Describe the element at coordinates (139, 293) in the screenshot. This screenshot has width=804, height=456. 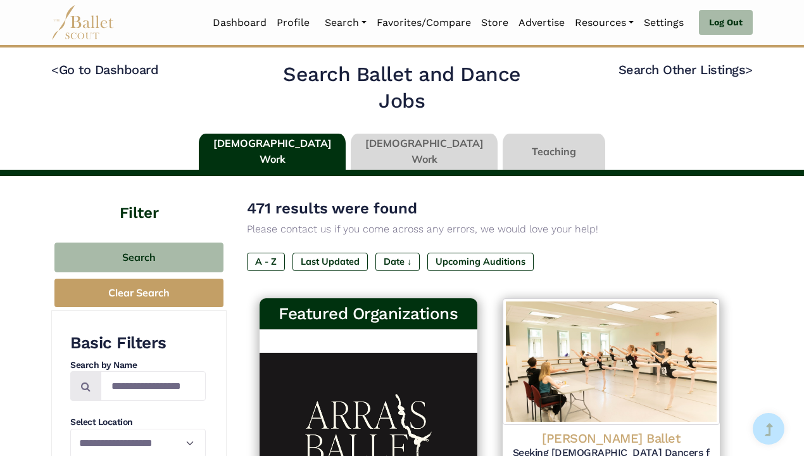
I see `button: Clear Search` at that location.